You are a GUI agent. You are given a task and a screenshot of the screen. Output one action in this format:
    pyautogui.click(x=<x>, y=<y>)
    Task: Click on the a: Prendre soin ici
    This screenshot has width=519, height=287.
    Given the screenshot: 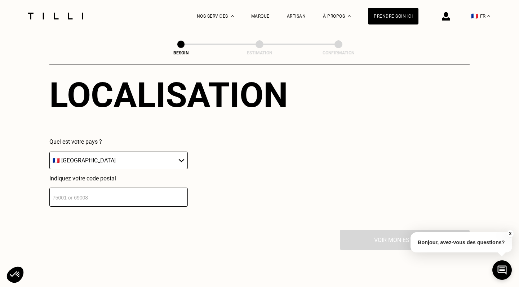 What is the action you would take?
    pyautogui.click(x=393, y=16)
    